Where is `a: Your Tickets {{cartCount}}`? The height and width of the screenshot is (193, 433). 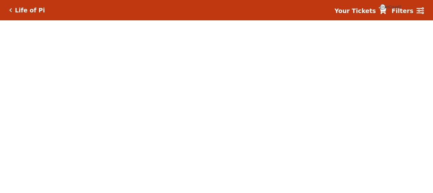
a: Your Tickets {{cartCount}} is located at coordinates (361, 11).